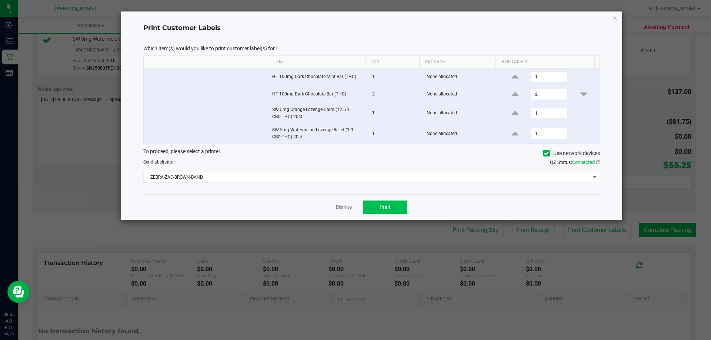 Image resolution: width=711 pixels, height=340 pixels. What do you see at coordinates (318, 134) in the screenshot?
I see `td: SW 5mg Watermelon Lozenge Relief (1:9 CBD:THC) 20ct` at bounding box center [318, 134].